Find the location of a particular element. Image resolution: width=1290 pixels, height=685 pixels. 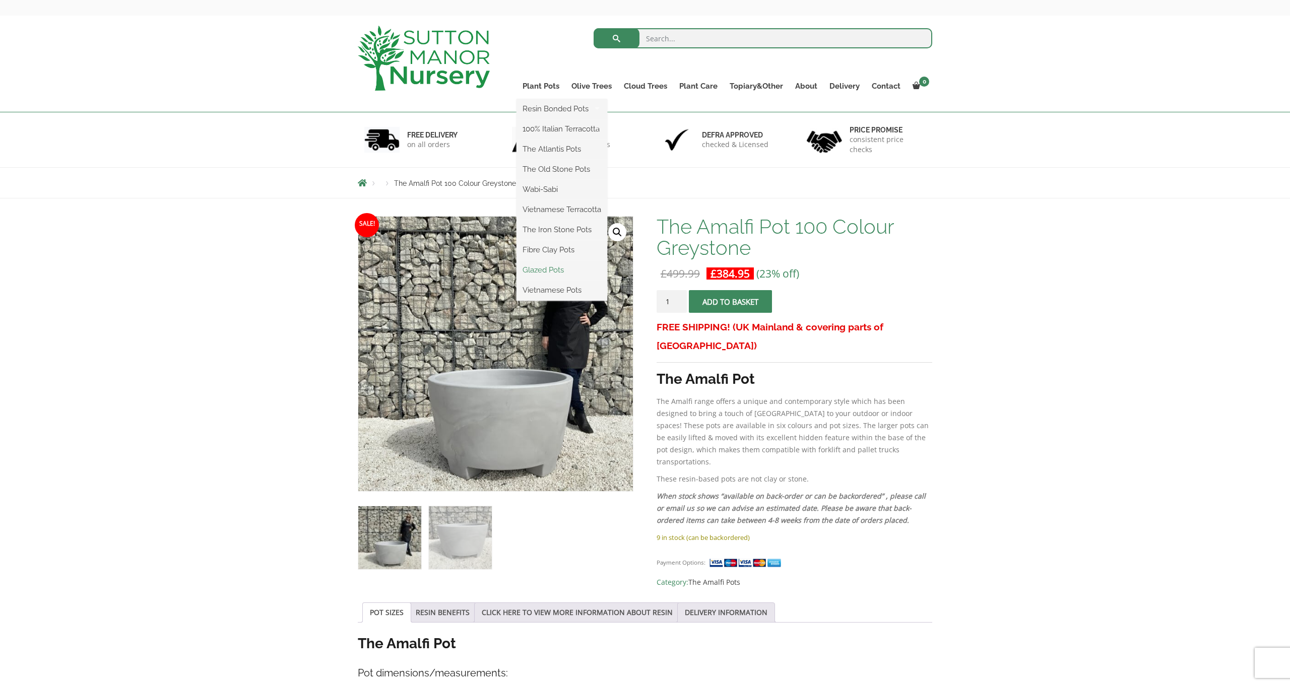

h6: Defra approved is located at coordinates (735, 135).